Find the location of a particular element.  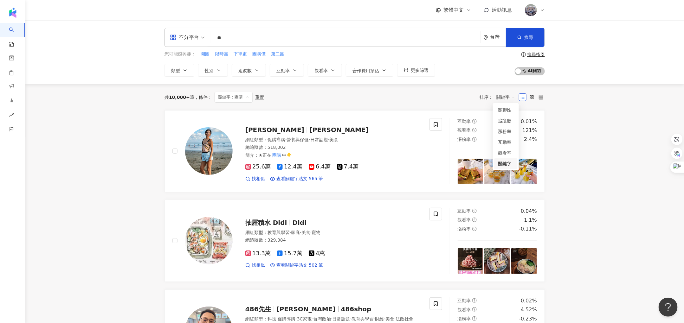

span: 13.3萬 is located at coordinates (258, 254).